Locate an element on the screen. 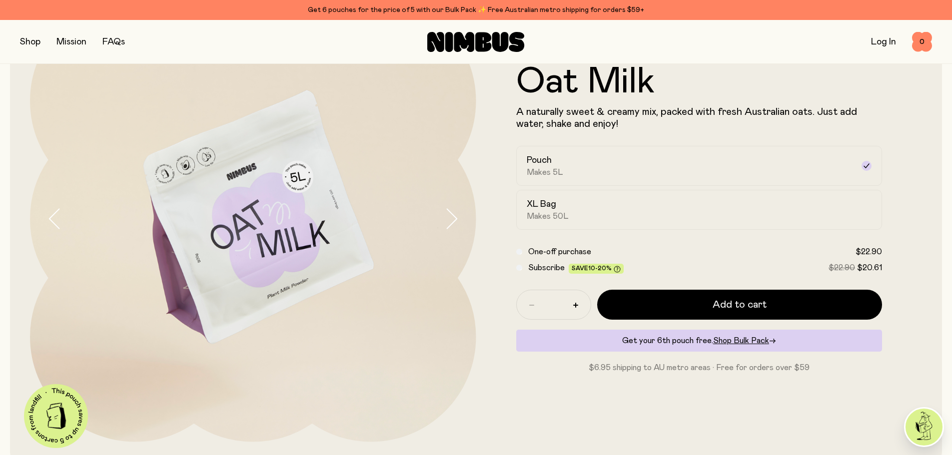 This screenshot has width=952, height=455. span: 0 is located at coordinates (922, 42).